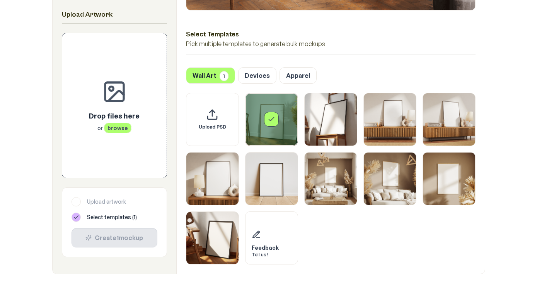  What do you see at coordinates (115, 15) in the screenshot?
I see `h2: Upload Artwork` at bounding box center [115, 15].